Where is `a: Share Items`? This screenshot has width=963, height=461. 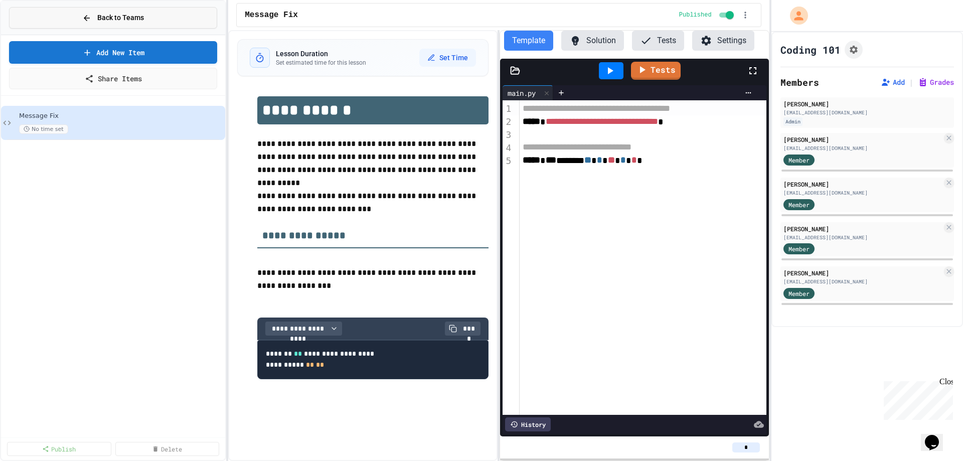 a: Share Items is located at coordinates (113, 78).